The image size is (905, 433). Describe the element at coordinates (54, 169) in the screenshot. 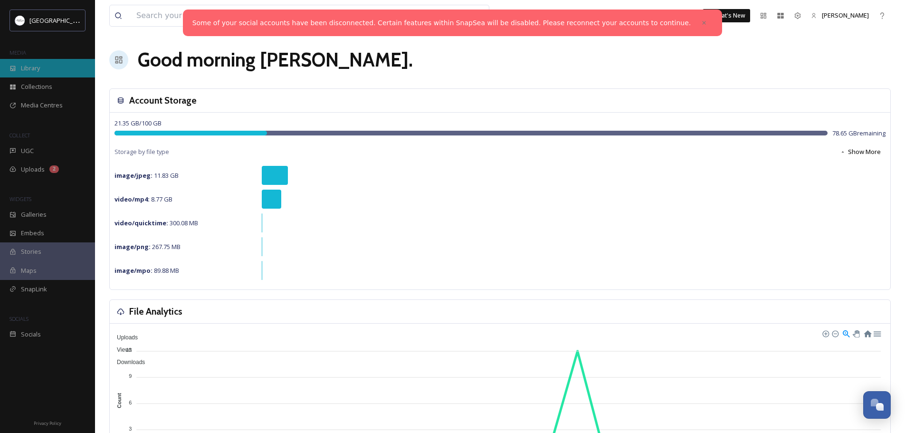

I see `div: 2` at that location.